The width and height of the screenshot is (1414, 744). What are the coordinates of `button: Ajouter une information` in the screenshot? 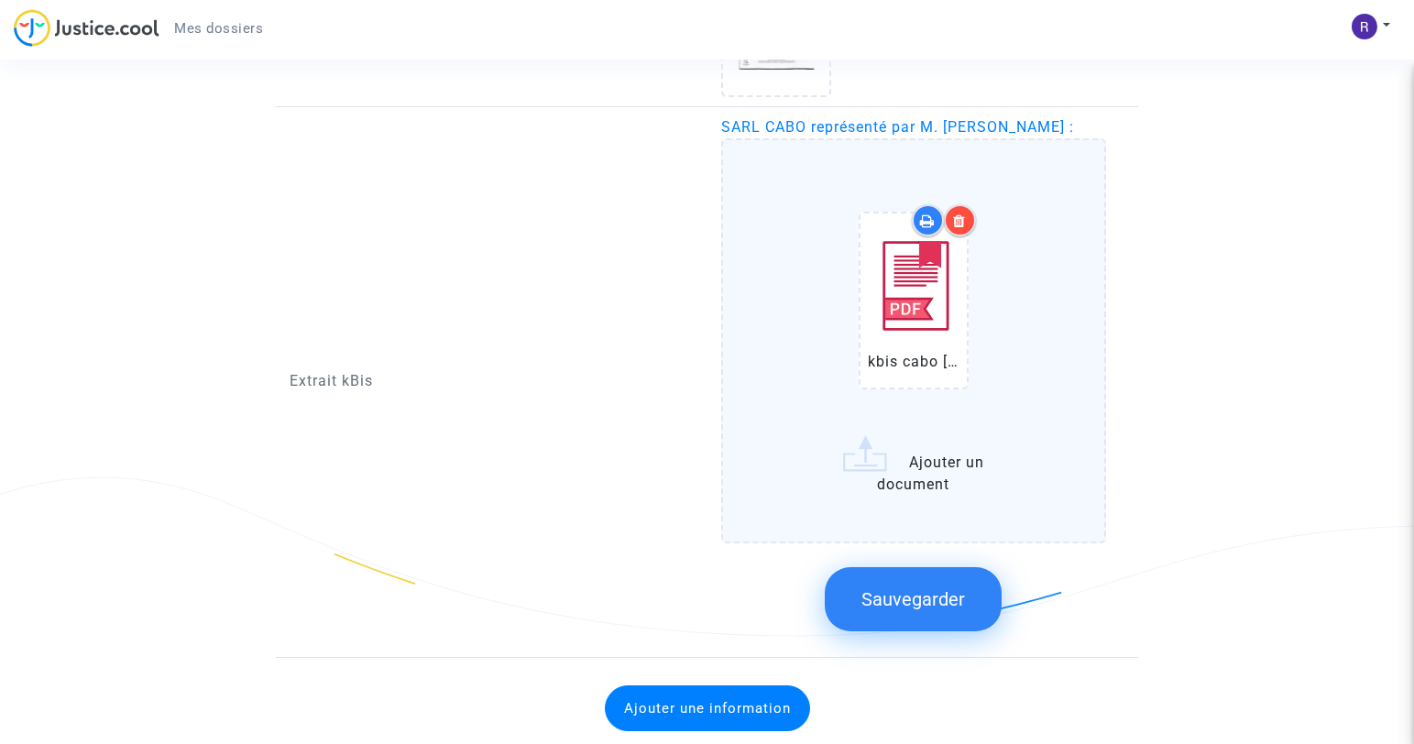 It's located at (707, 708).